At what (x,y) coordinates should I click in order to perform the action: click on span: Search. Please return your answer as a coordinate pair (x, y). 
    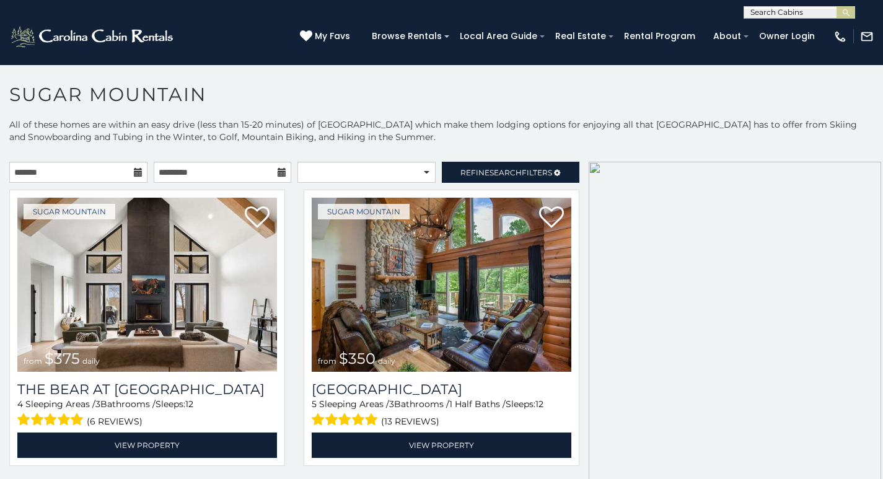
    Looking at the image, I should click on (506, 172).